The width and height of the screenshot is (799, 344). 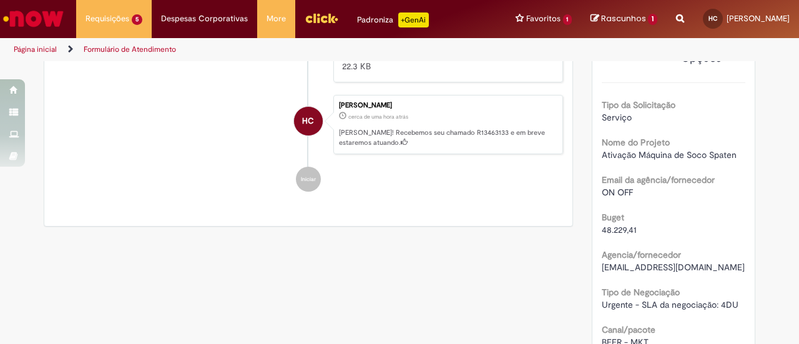 What do you see at coordinates (35, 49) in the screenshot?
I see `a: Página inicial` at bounding box center [35, 49].